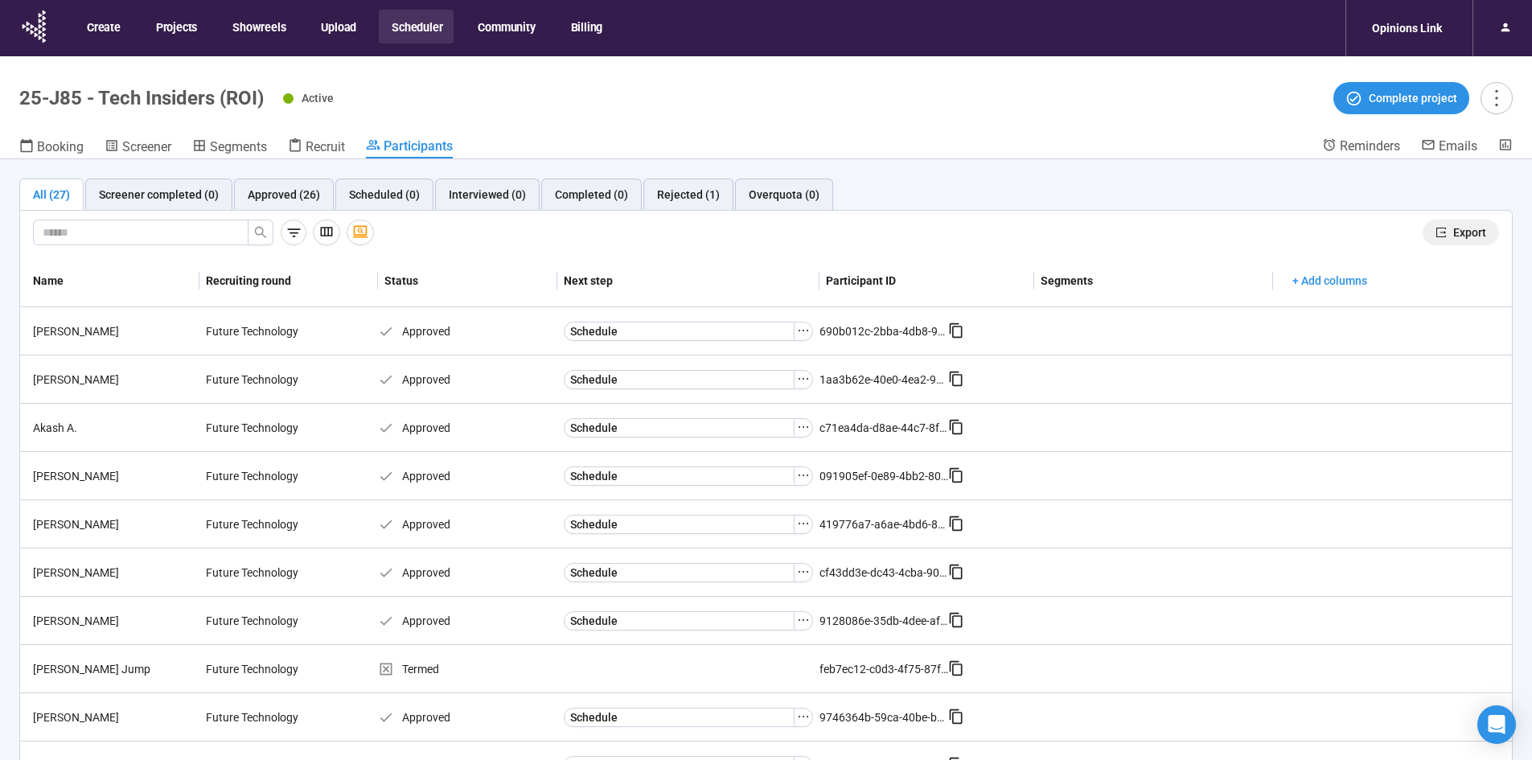 This screenshot has width=1532, height=760. What do you see at coordinates (261, 232) in the screenshot?
I see `span: search` at bounding box center [261, 232].